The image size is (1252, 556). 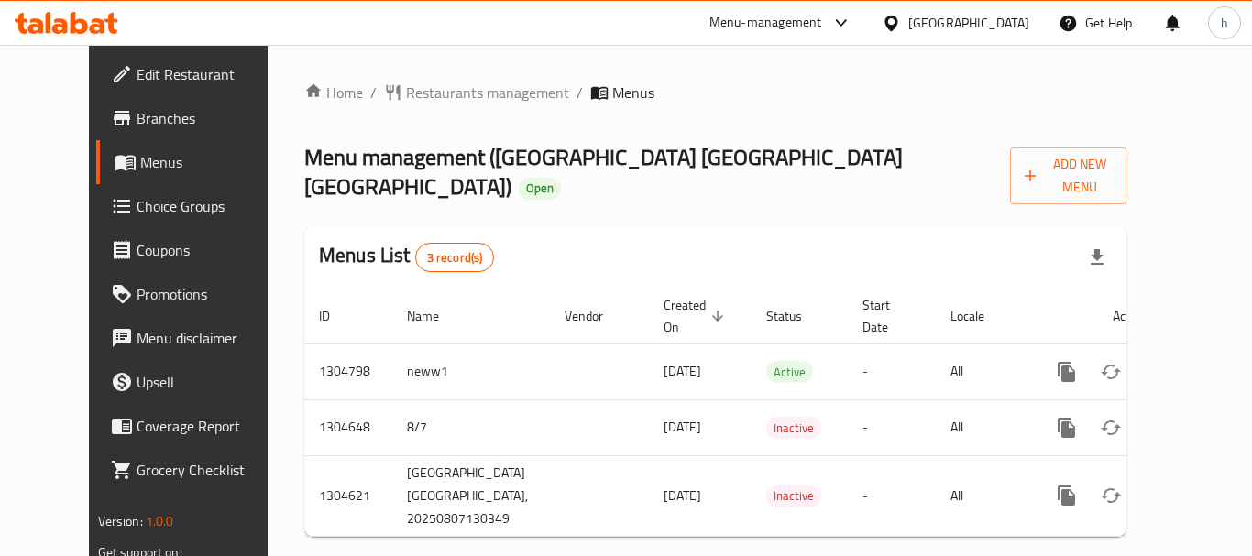 I want to click on span: Branches, so click(x=210, y=118).